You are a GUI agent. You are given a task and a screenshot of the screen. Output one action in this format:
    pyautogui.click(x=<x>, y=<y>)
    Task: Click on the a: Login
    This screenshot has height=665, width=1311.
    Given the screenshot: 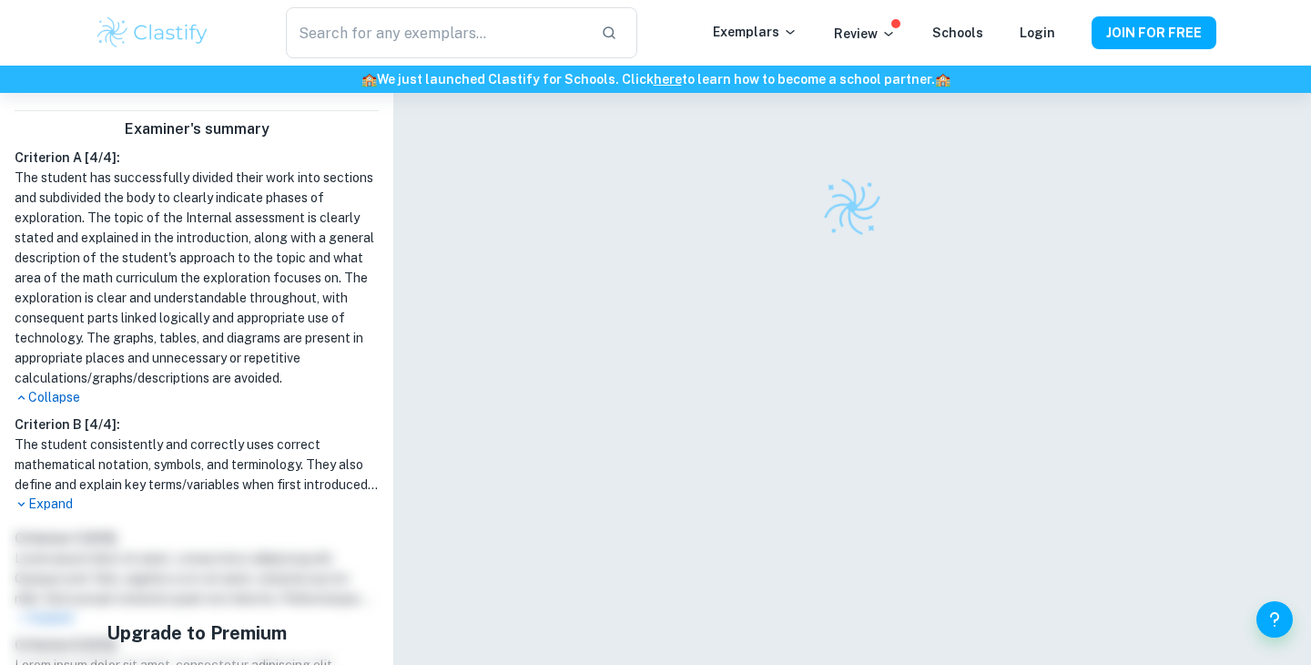 What is the action you would take?
    pyautogui.click(x=1037, y=33)
    